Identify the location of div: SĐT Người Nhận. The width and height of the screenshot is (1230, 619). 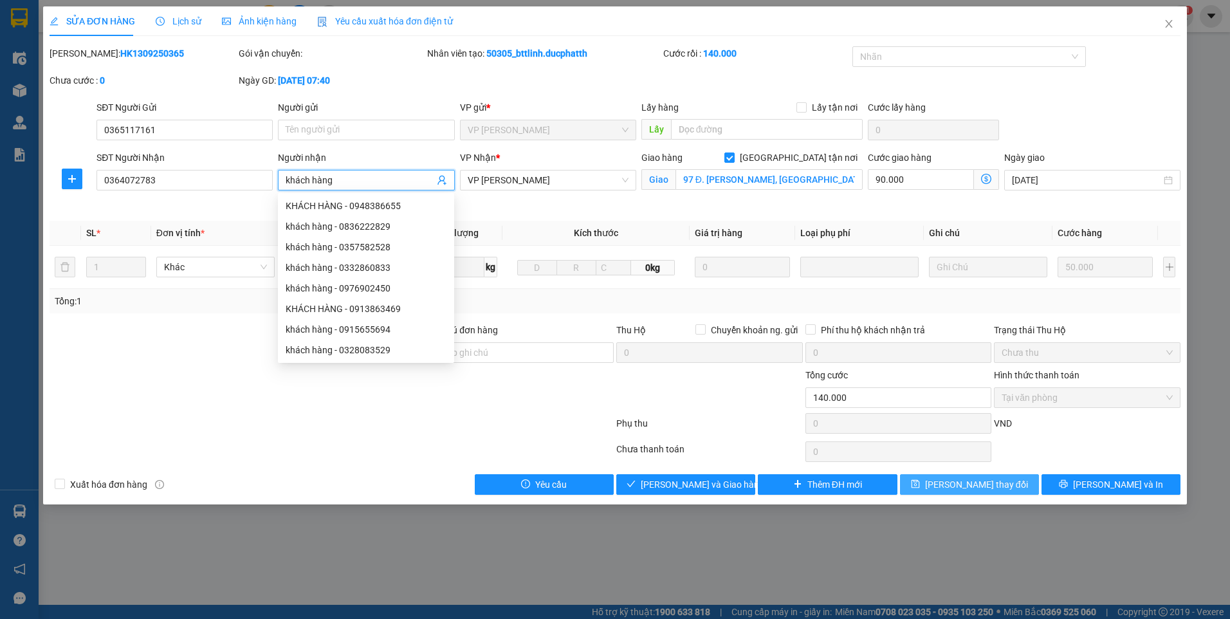
(185, 158).